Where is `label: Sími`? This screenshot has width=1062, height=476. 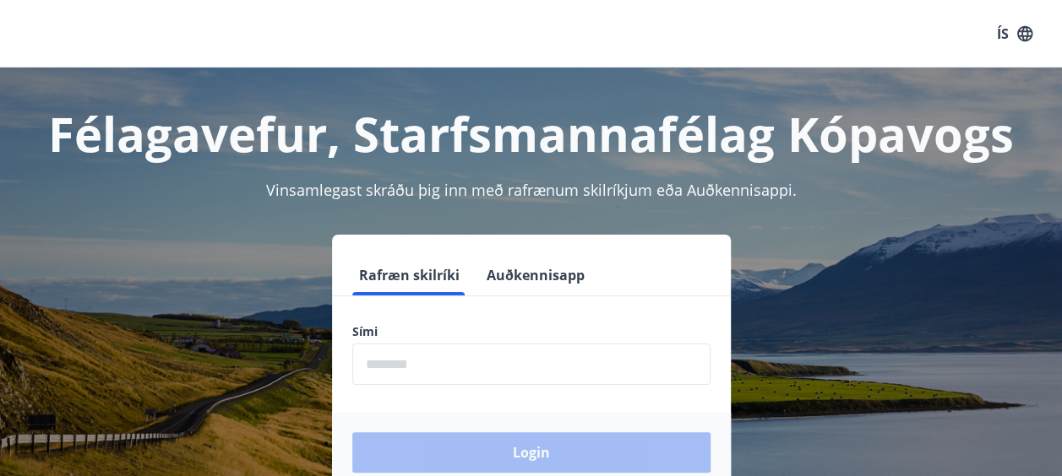 label: Sími is located at coordinates (531, 332).